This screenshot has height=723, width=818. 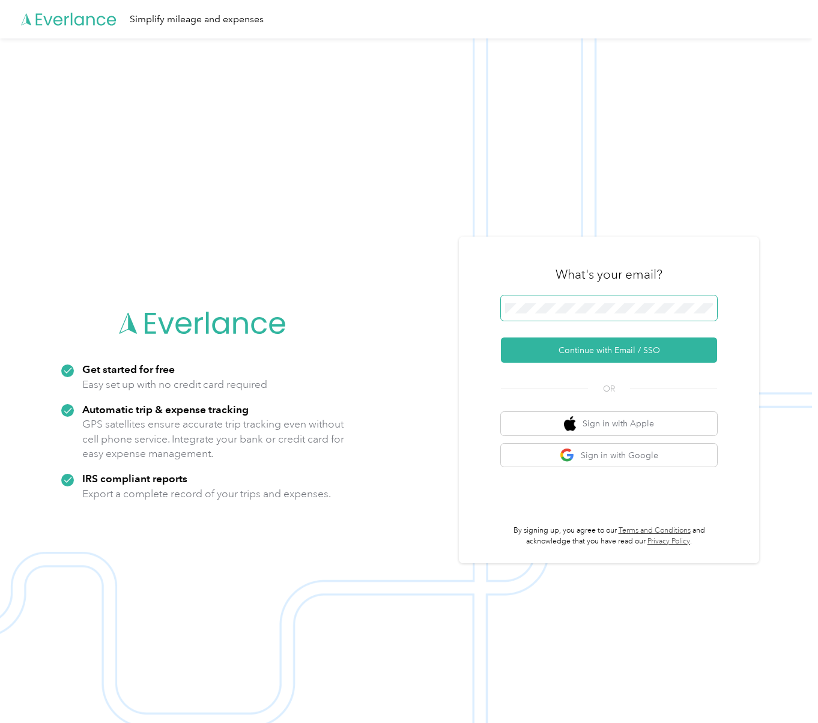 I want to click on img: google logo, so click(x=567, y=455).